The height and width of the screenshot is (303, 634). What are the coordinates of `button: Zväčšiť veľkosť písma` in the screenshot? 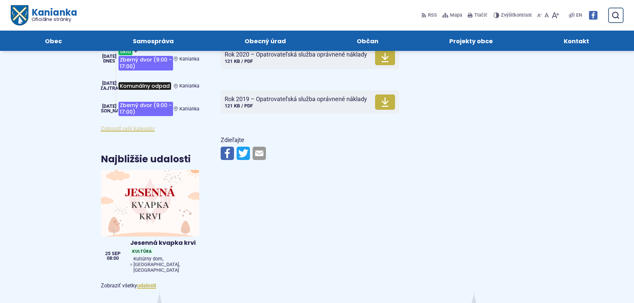 It's located at (556, 15).